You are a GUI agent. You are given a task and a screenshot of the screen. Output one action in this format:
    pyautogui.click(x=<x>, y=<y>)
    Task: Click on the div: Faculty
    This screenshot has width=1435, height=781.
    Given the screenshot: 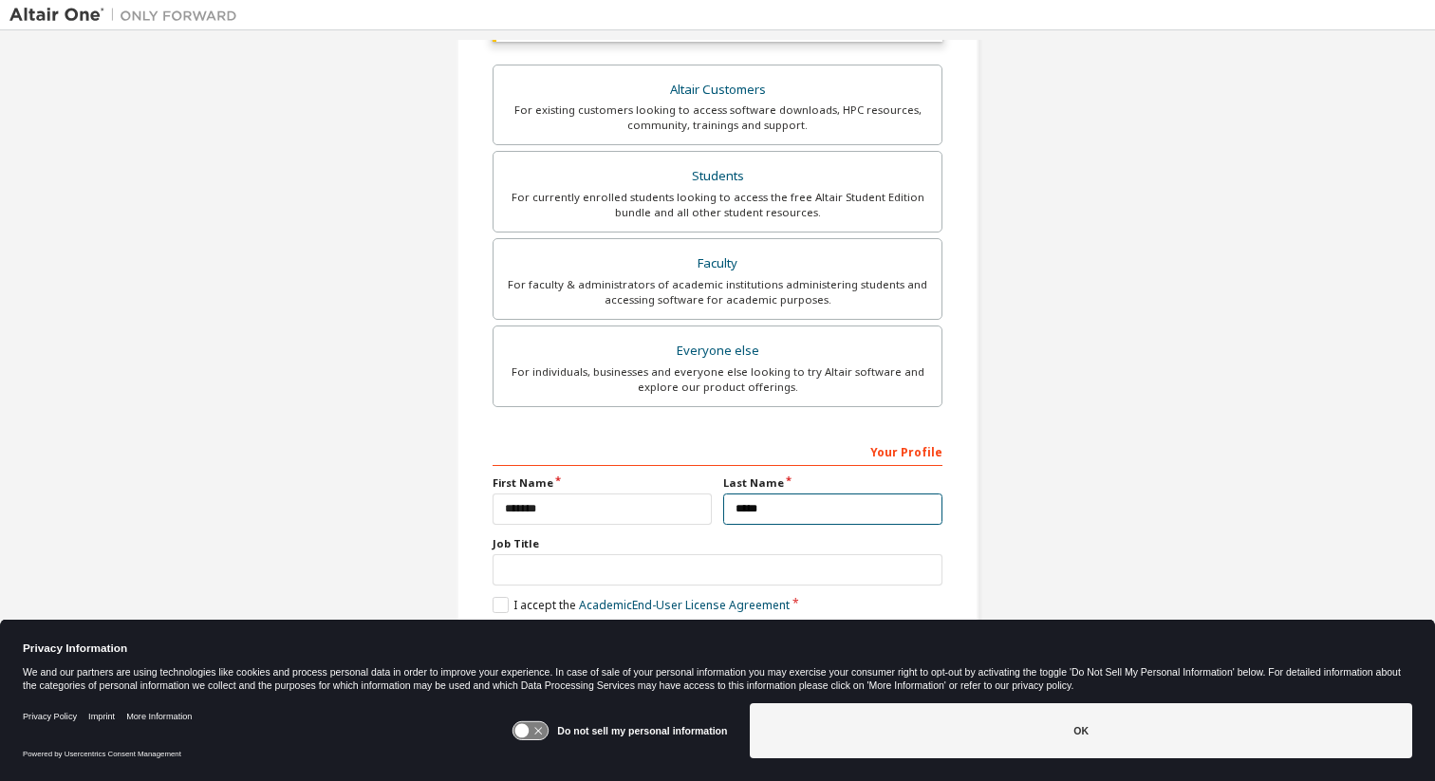 What is the action you would take?
    pyautogui.click(x=717, y=264)
    